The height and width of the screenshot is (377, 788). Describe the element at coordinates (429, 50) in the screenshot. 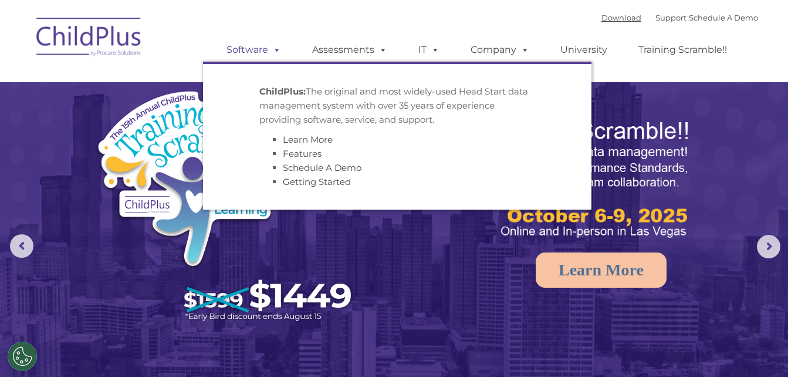

I see `a: IT` at that location.